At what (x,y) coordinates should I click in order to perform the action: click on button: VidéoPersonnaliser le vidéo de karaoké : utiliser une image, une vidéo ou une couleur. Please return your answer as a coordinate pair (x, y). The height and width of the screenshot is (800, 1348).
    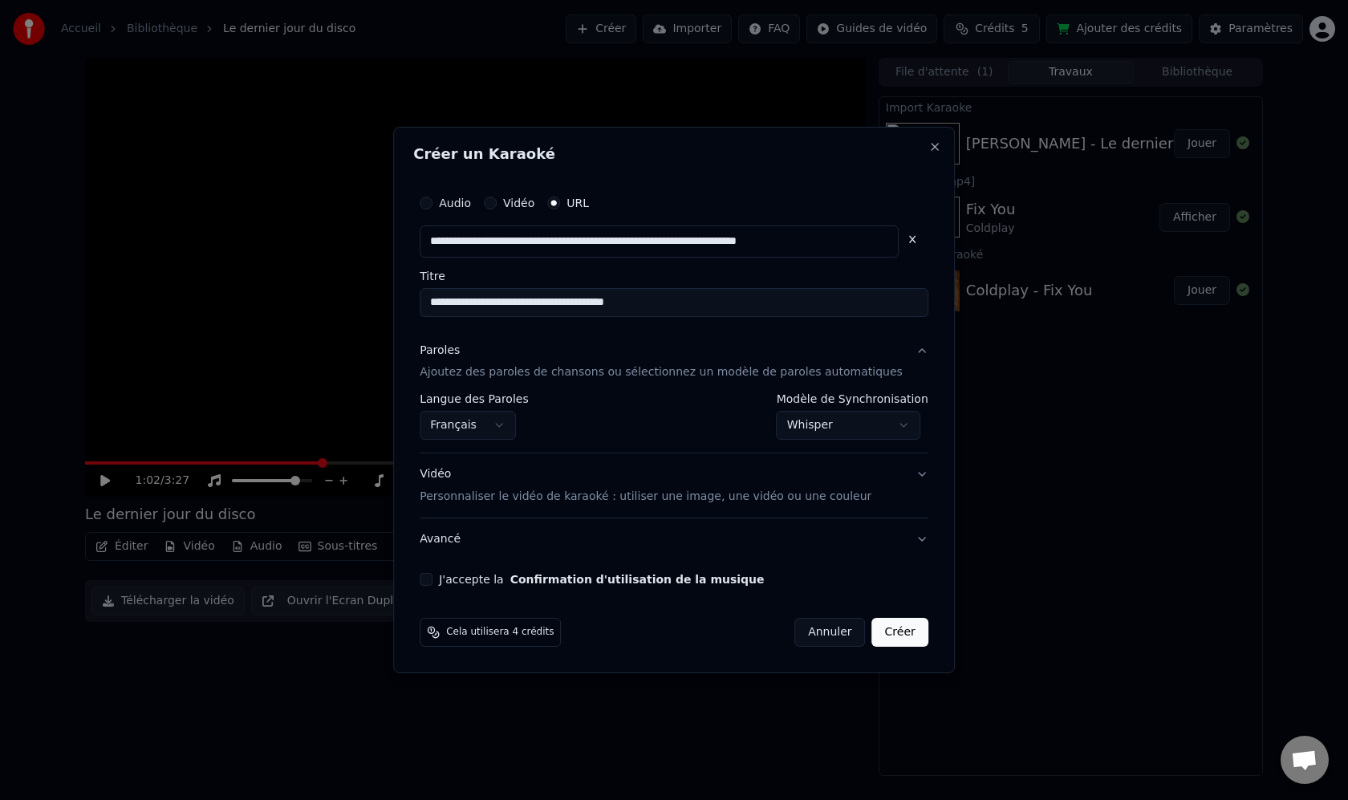
    Looking at the image, I should click on (674, 486).